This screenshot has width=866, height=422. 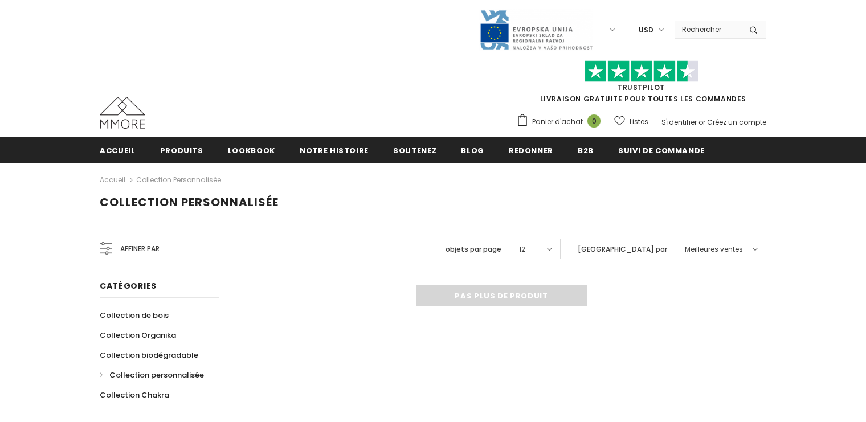 What do you see at coordinates (182, 150) in the screenshot?
I see `span: Produits` at bounding box center [182, 150].